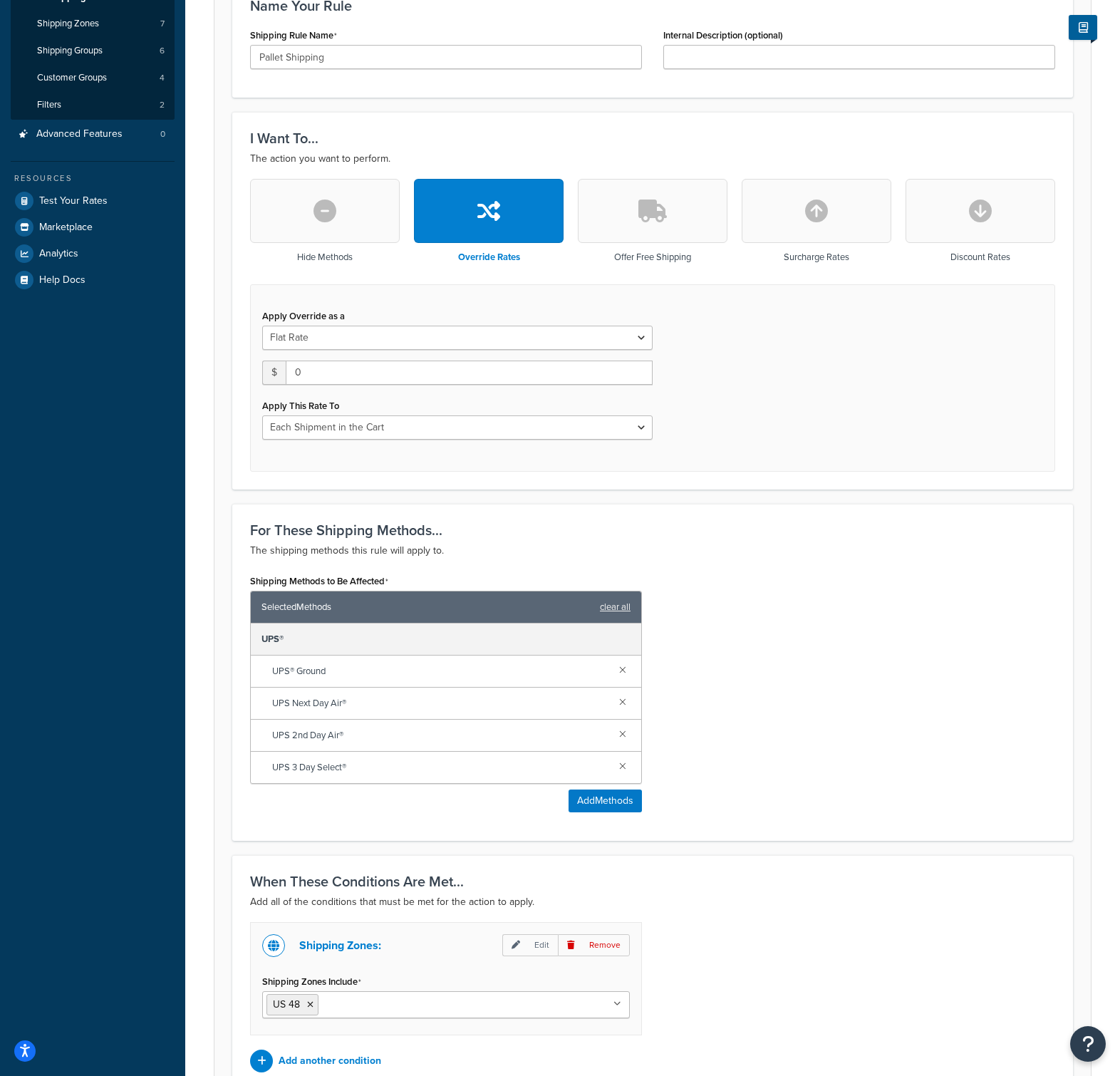 This screenshot has height=1076, width=1120. Describe the element at coordinates (489, 258) in the screenshot. I see `h3: Override Rates` at that location.